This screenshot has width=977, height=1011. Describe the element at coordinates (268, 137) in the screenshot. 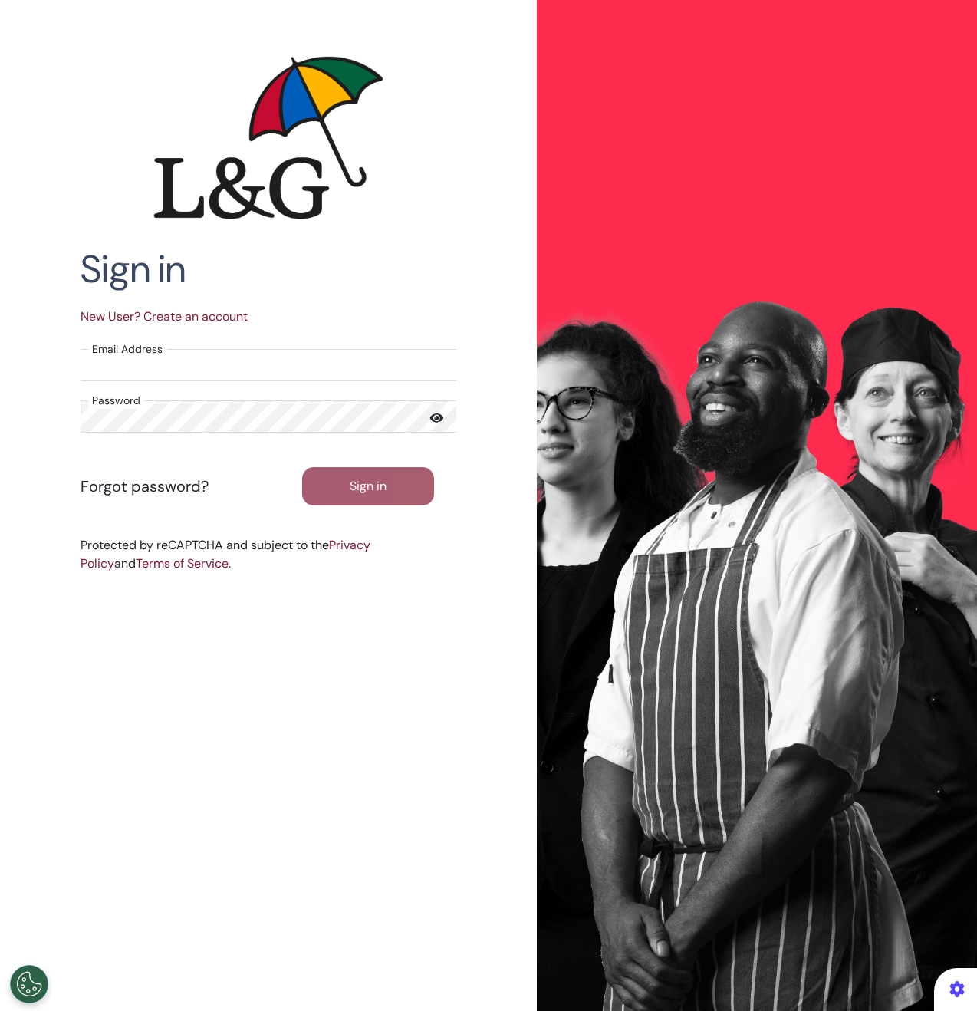

I see `img: company logo` at that location.